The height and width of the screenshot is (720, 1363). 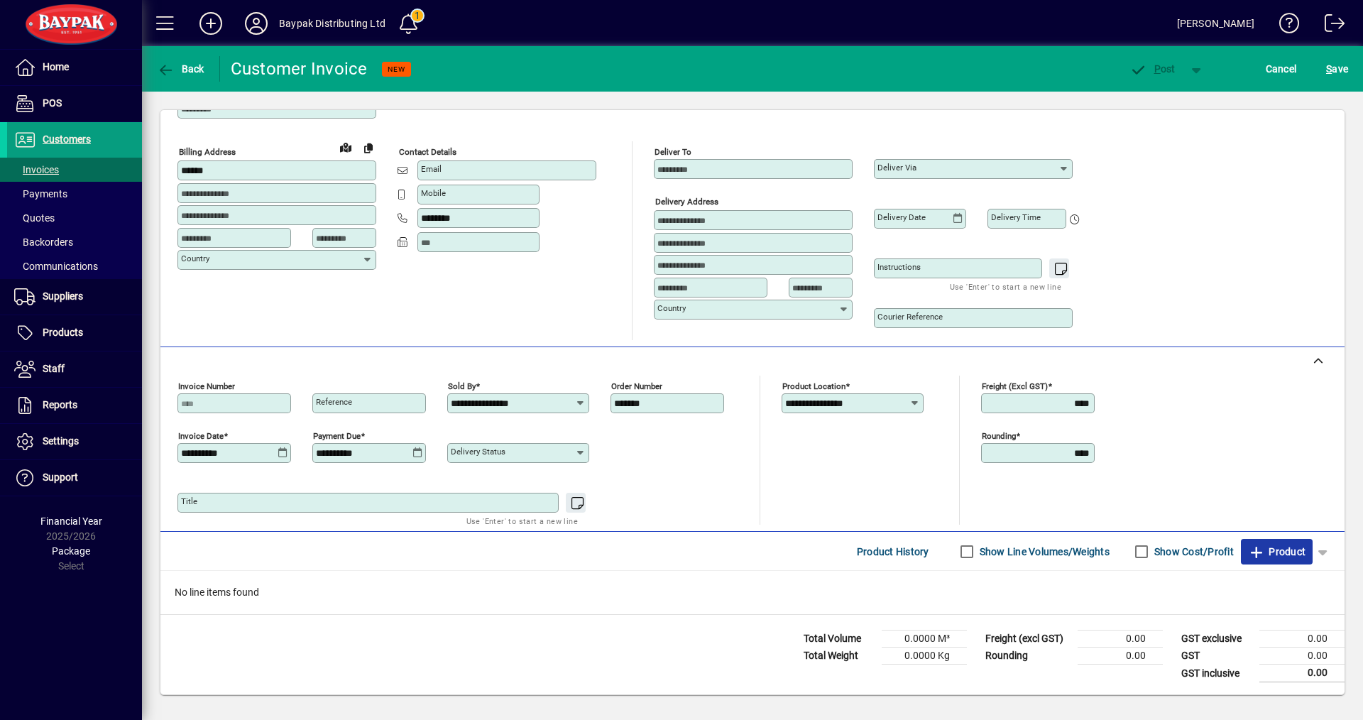 I want to click on td: Rounding, so click(x=1028, y=656).